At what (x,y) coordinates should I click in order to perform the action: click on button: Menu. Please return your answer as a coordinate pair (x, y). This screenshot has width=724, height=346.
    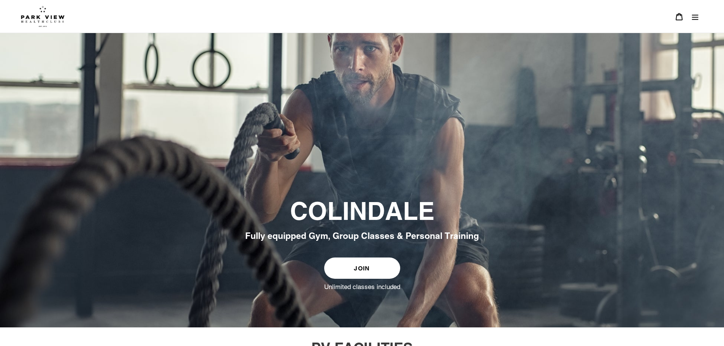
    Looking at the image, I should click on (695, 16).